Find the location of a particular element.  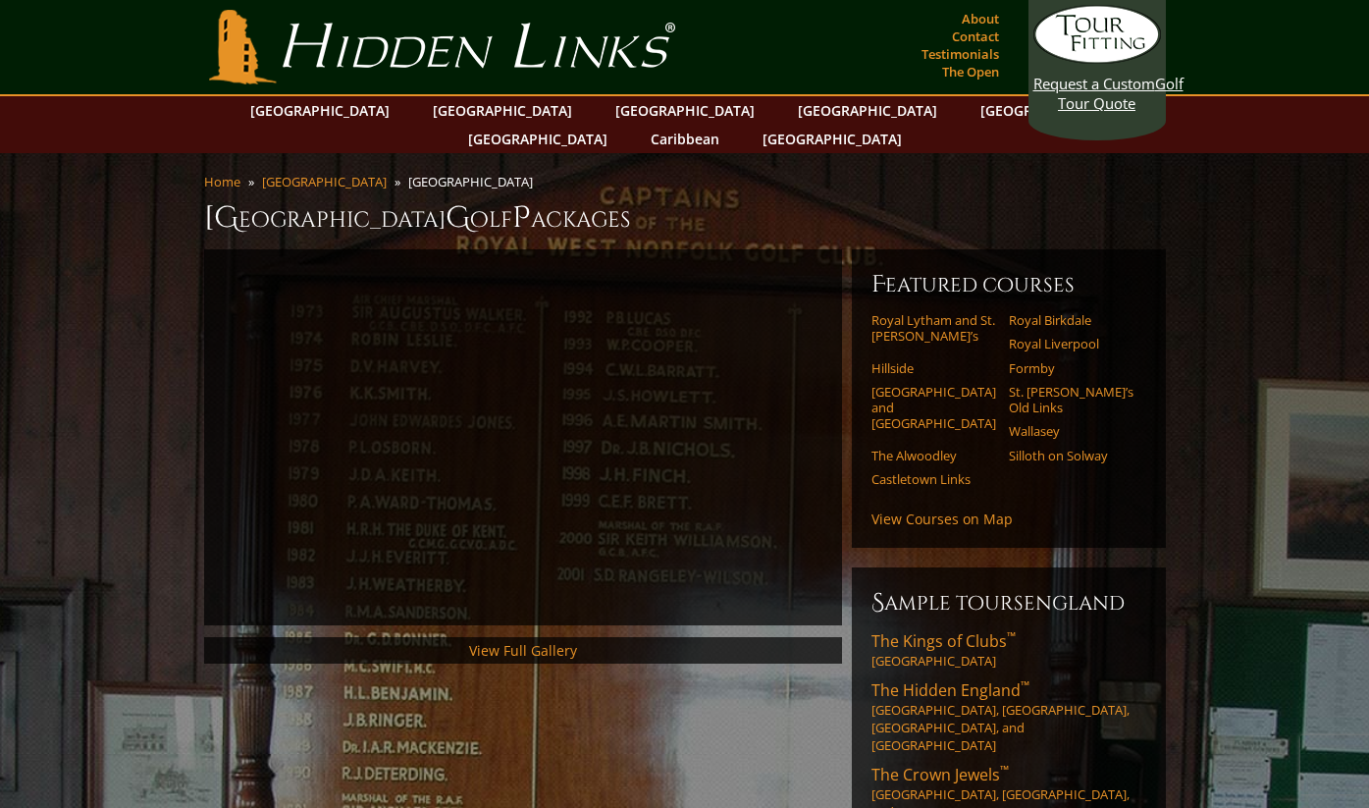

h6: Featured Courses is located at coordinates (1009, 285).